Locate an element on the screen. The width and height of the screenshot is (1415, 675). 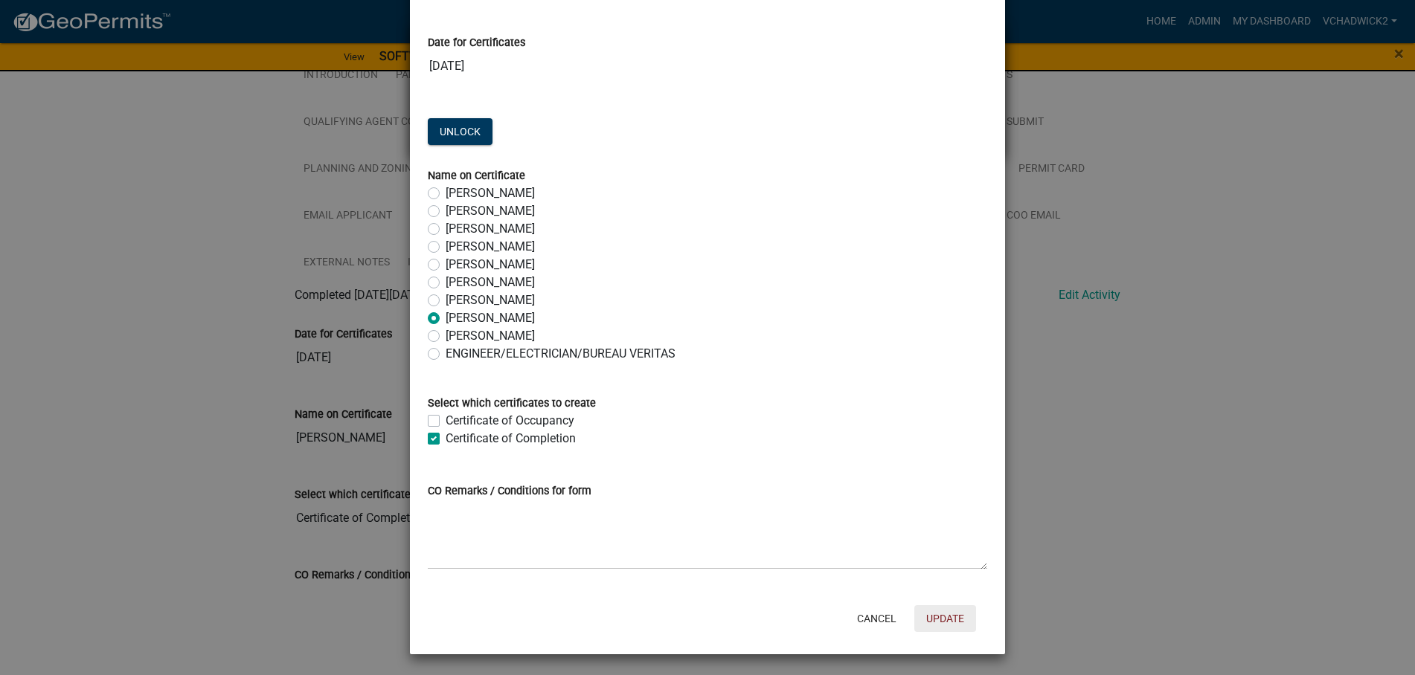
button: Update is located at coordinates (945, 619).